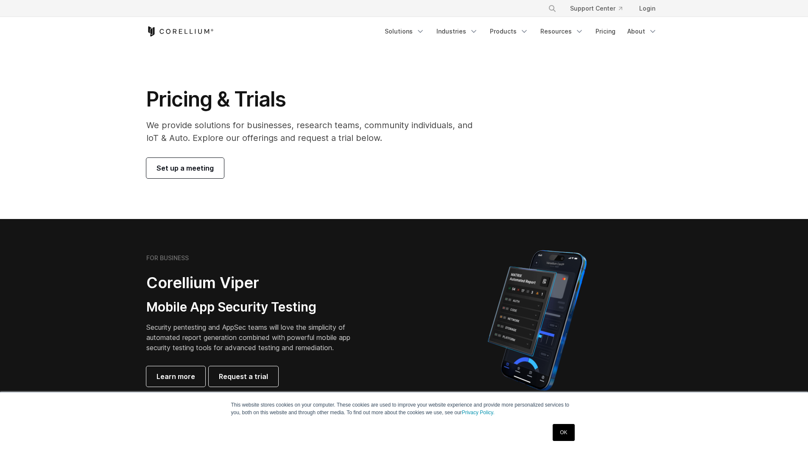 This screenshot has width=808, height=452. I want to click on a: Login, so click(647, 8).